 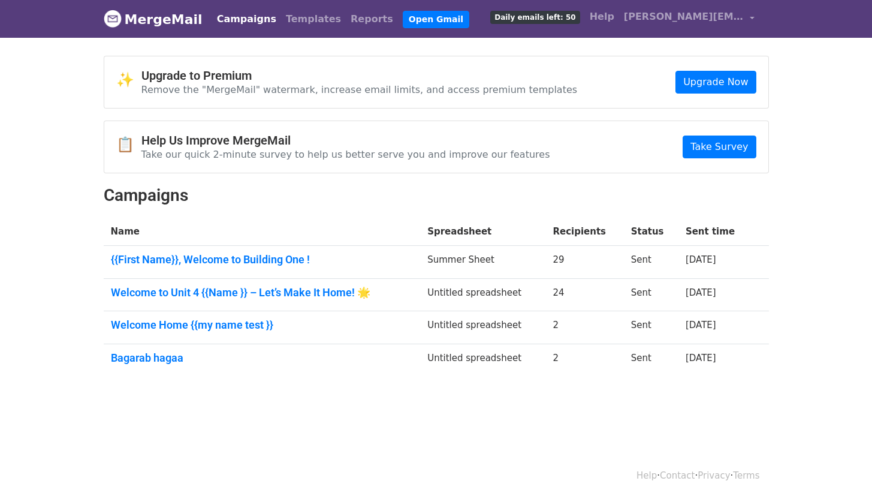 I want to click on th: Name, so click(x=262, y=231).